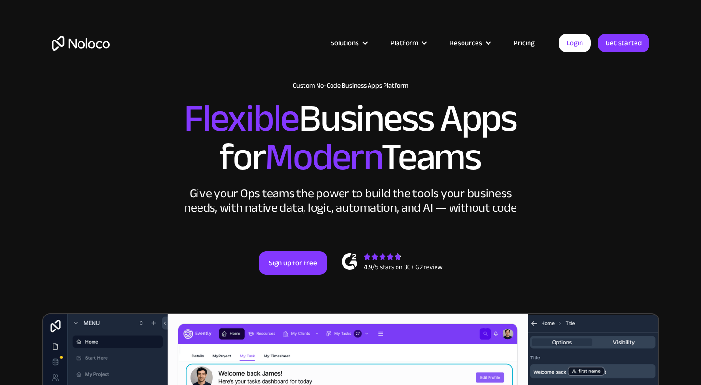  I want to click on span: Modern, so click(323, 157).